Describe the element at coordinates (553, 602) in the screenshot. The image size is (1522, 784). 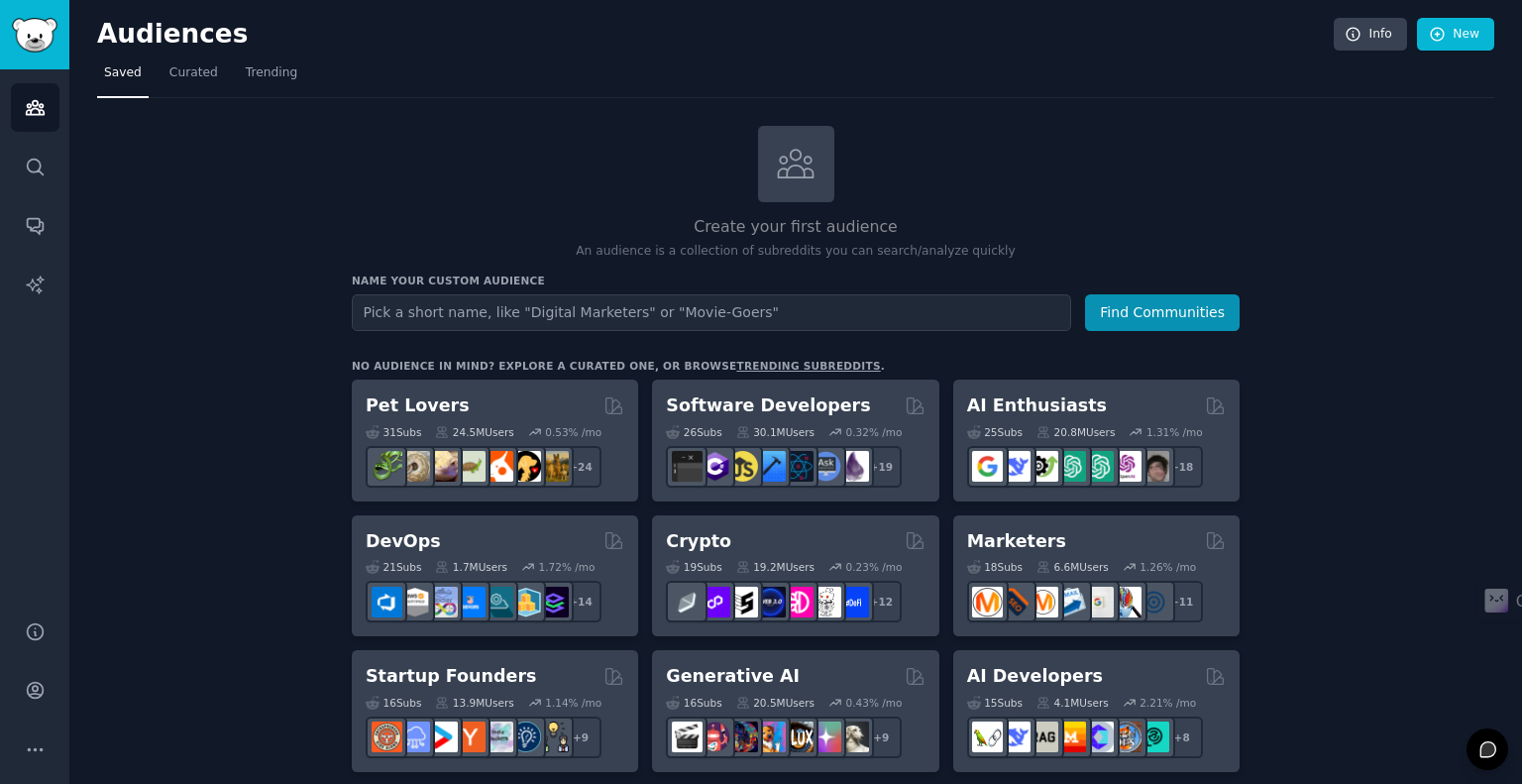
I see `img: PlatformEngineers` at that location.